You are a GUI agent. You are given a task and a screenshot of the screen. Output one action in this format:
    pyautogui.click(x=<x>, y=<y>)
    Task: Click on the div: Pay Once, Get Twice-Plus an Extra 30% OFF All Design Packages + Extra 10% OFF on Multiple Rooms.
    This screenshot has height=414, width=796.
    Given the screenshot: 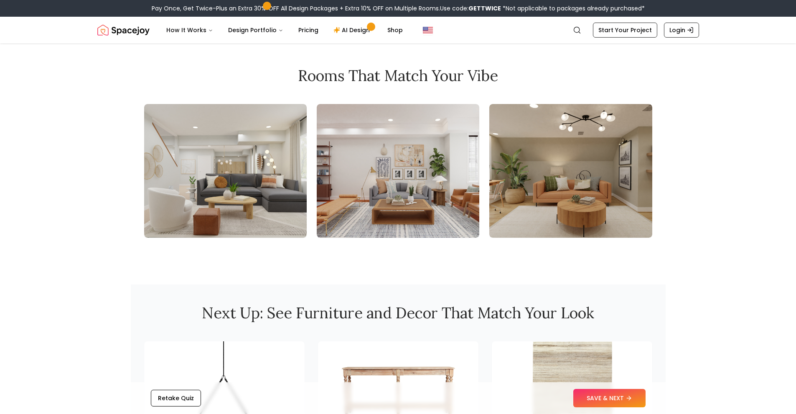 What is the action you would take?
    pyautogui.click(x=398, y=8)
    